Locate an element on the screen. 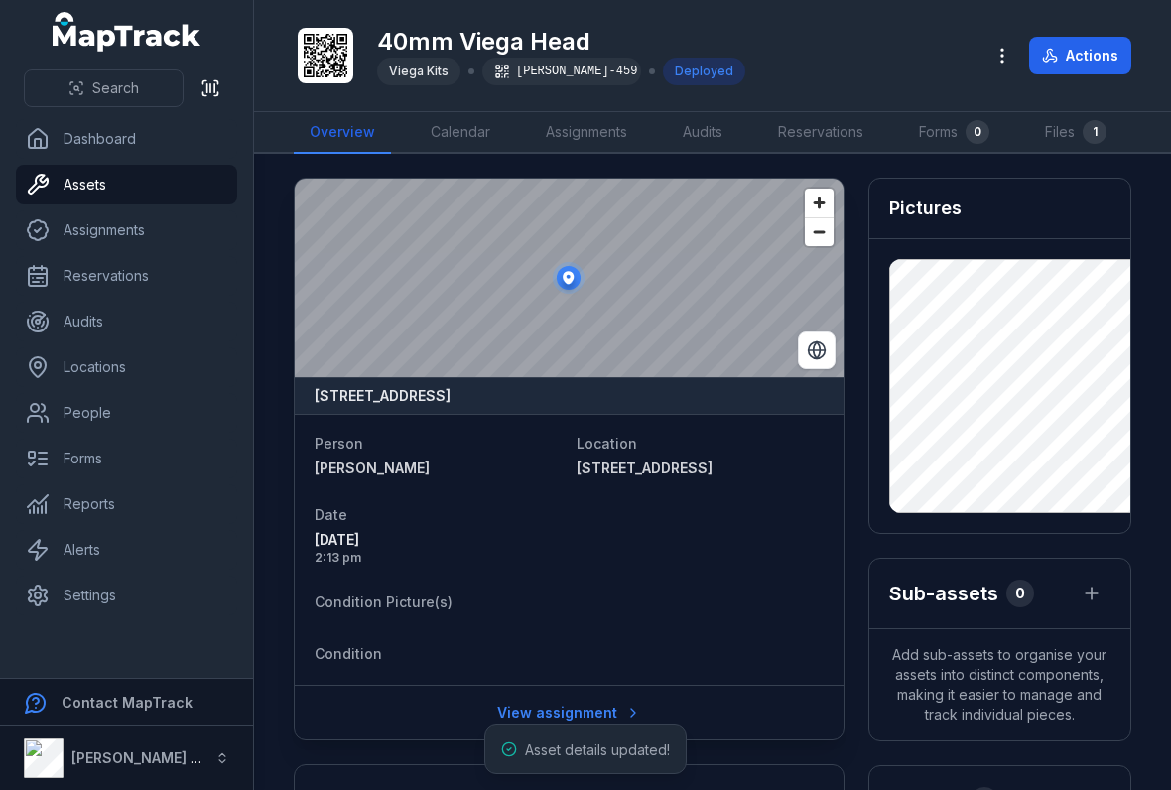  strong: Contact MapTrack is located at coordinates (127, 702).